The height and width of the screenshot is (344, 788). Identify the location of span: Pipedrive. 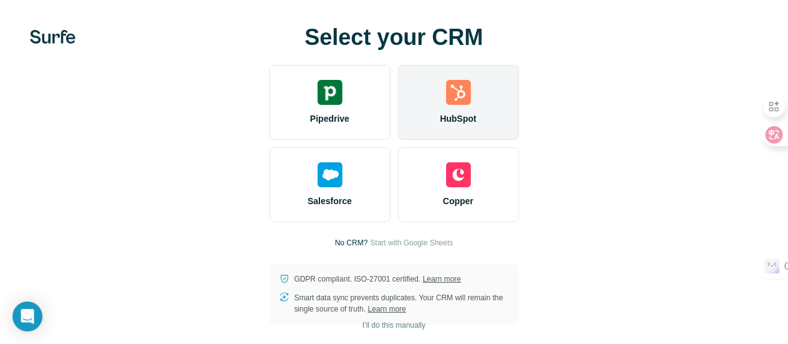
(329, 119).